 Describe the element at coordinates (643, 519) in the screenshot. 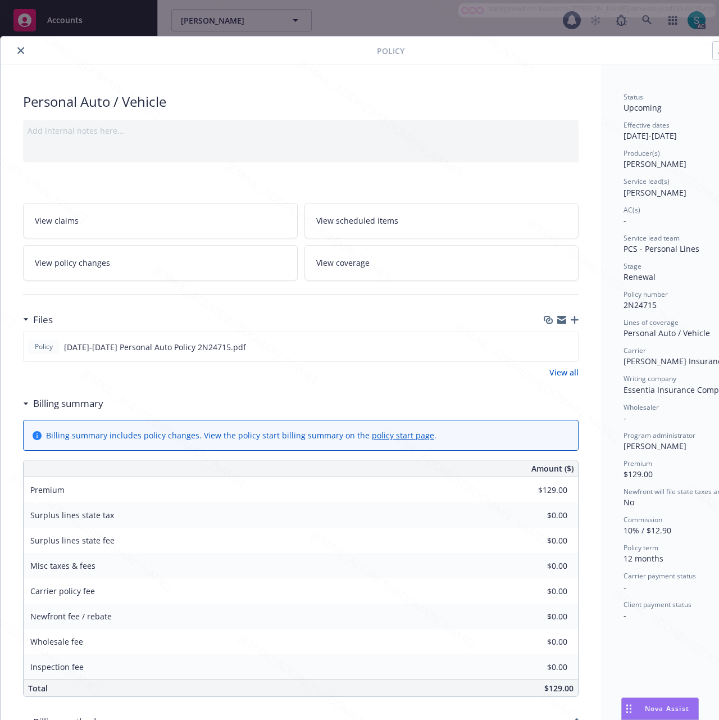

I see `span: Commission` at that location.